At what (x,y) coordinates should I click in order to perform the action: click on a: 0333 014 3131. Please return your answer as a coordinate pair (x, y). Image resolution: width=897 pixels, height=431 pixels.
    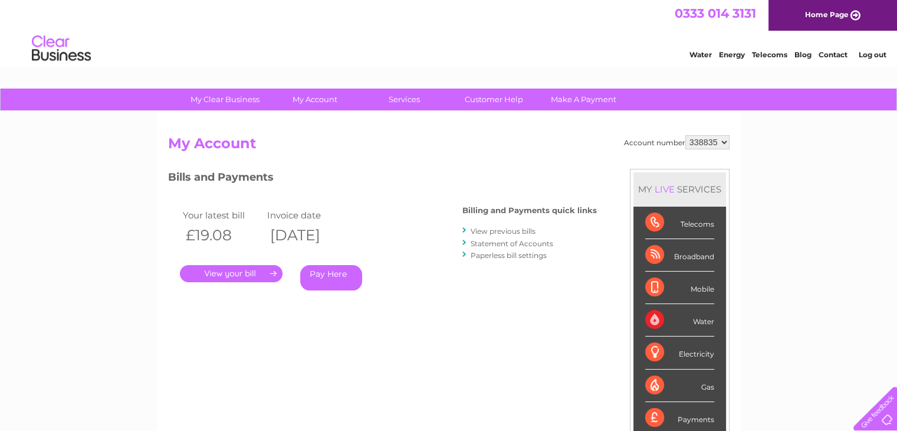
    Looking at the image, I should click on (716, 13).